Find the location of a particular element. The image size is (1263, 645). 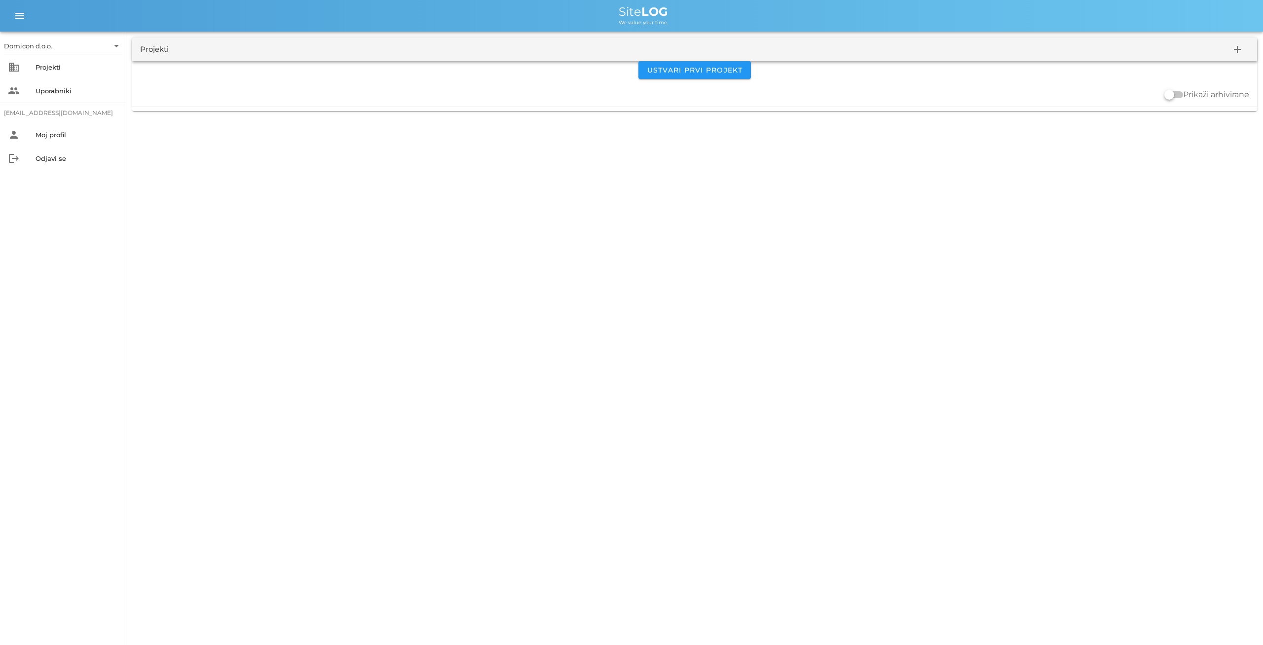

span: We value your time. is located at coordinates (643, 22).